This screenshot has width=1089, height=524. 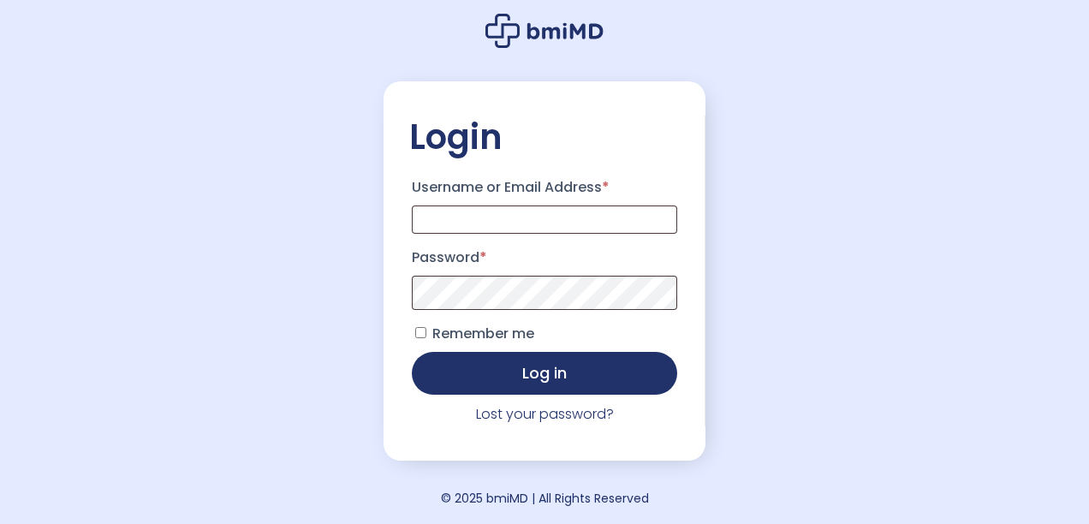 I want to click on div: © 2025 bmiMD | All Rights Reserved, so click(x=544, y=498).